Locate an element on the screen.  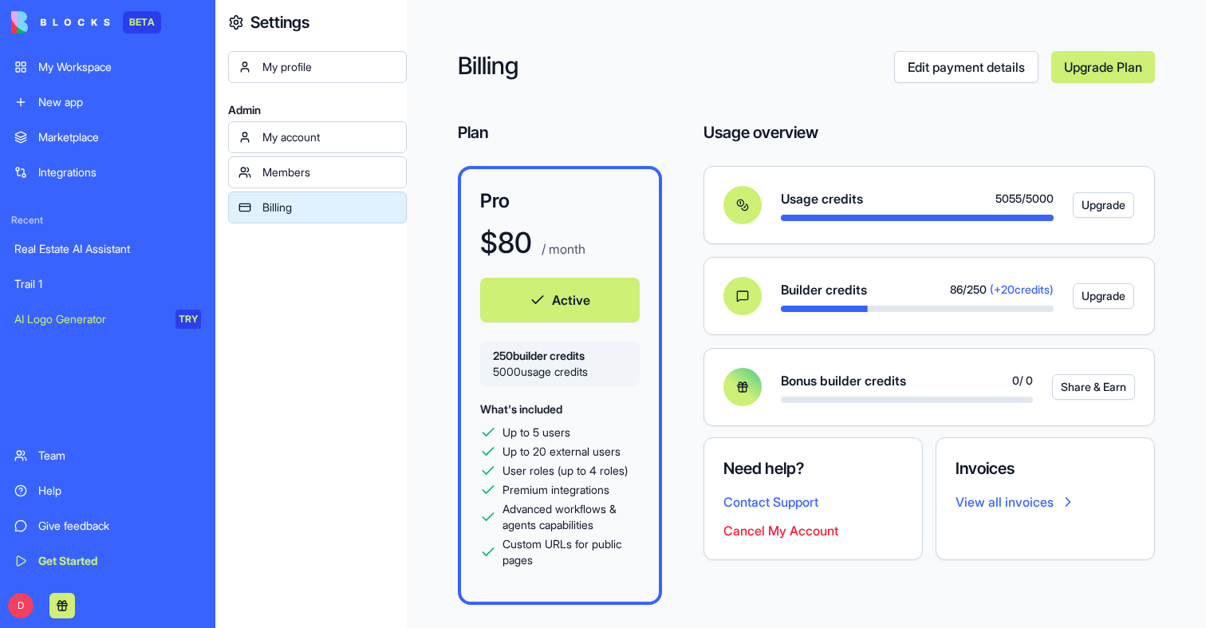
div: BETA is located at coordinates (142, 22).